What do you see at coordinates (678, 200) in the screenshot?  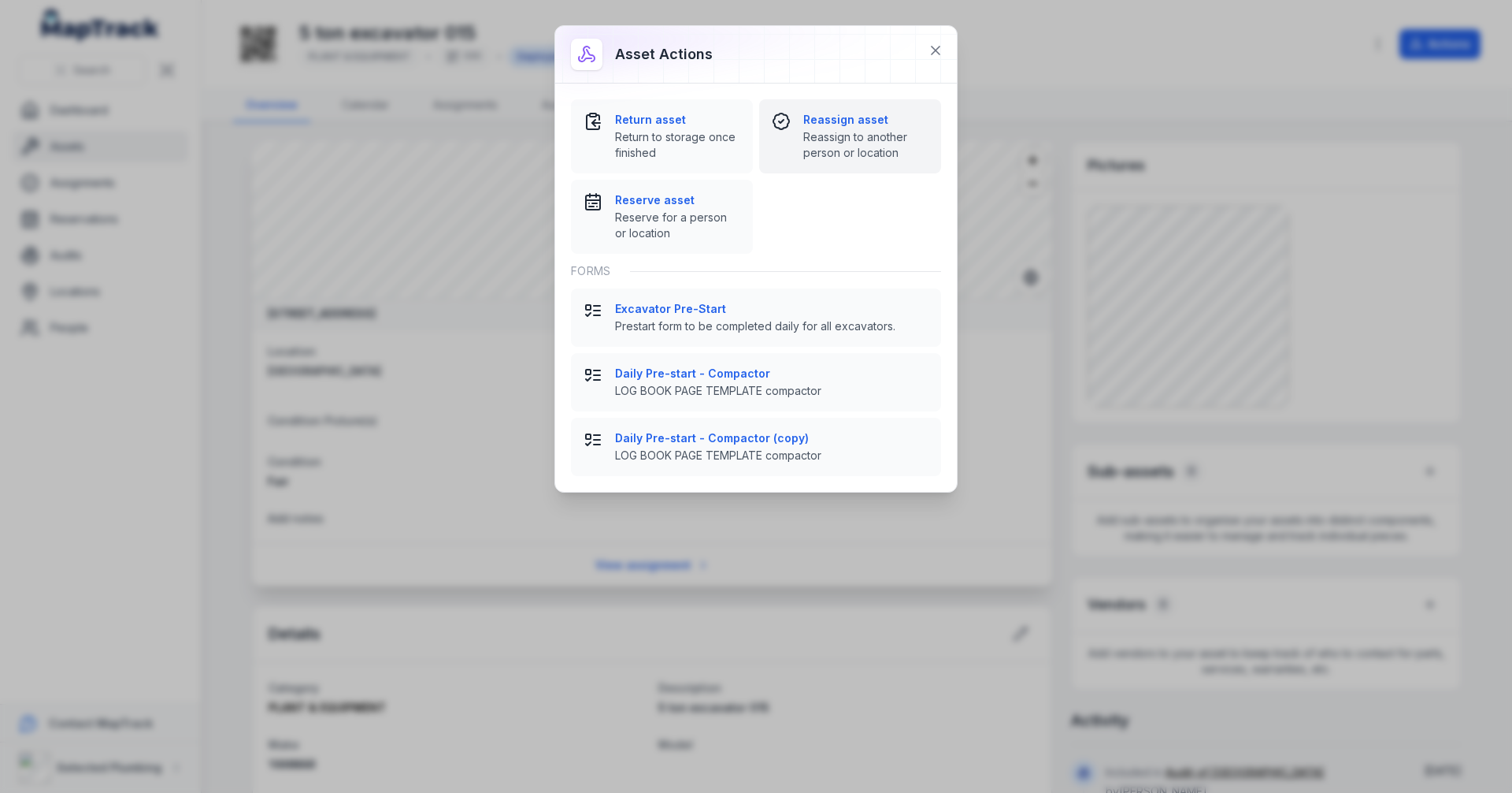 I see `strong: Reserve asset` at bounding box center [678, 200].